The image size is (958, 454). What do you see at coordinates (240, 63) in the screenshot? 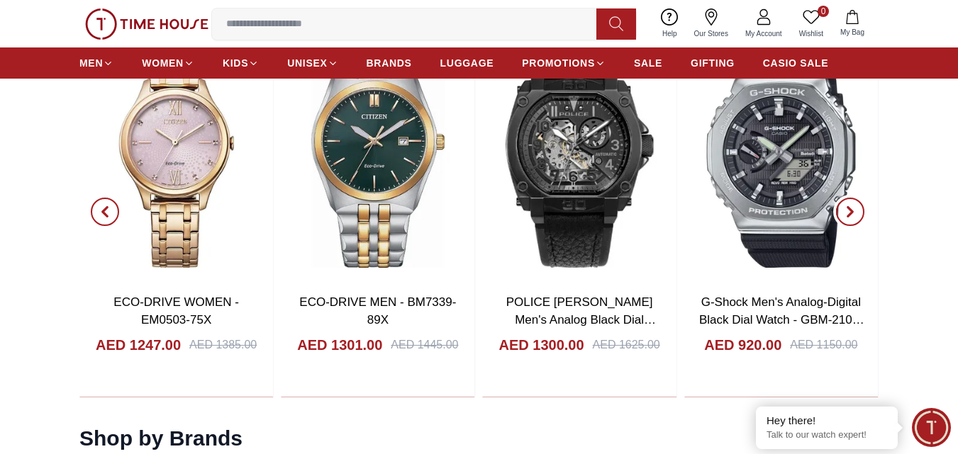
I see `a: KIDS` at bounding box center [240, 63].